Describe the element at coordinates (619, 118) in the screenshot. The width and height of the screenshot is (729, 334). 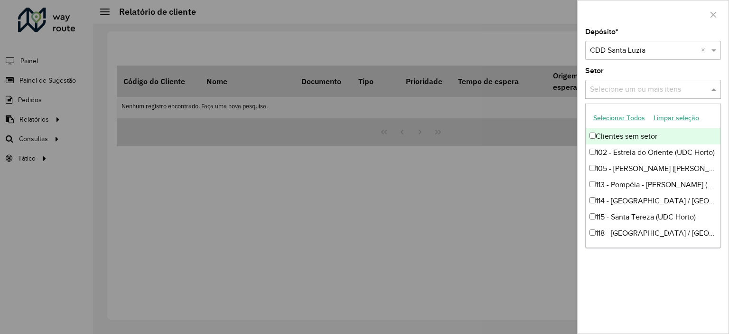
I see `button: Selecionar Todos` at that location.